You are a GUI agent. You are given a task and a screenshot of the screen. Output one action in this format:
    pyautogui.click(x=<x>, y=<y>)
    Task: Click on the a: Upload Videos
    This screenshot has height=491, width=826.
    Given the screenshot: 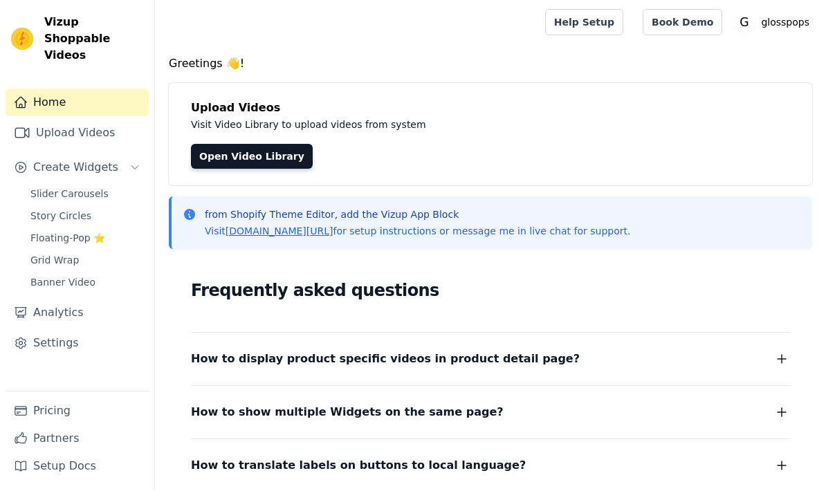 What is the action you would take?
    pyautogui.click(x=77, y=133)
    